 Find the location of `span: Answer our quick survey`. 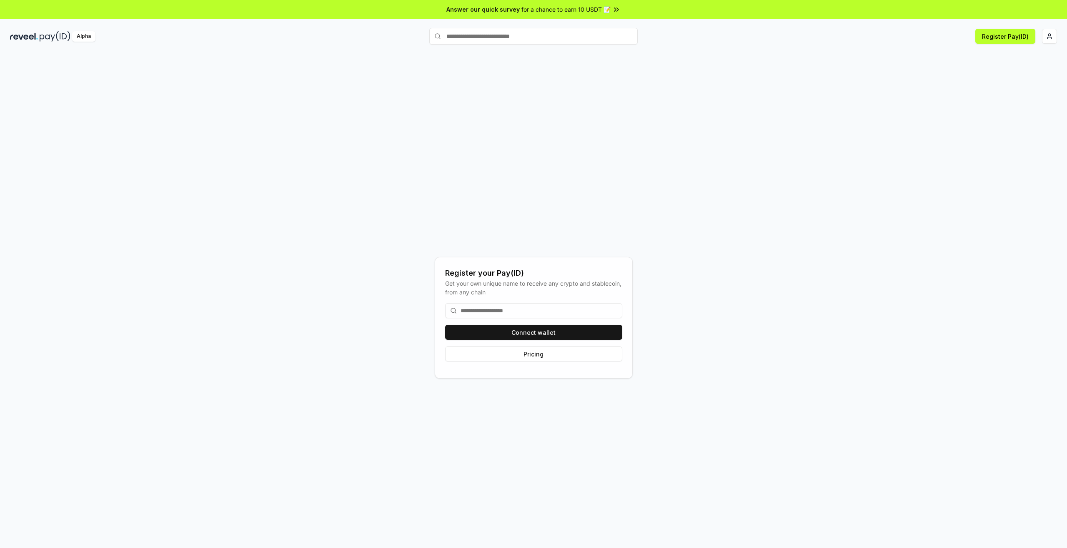

span: Answer our quick survey is located at coordinates (483, 9).